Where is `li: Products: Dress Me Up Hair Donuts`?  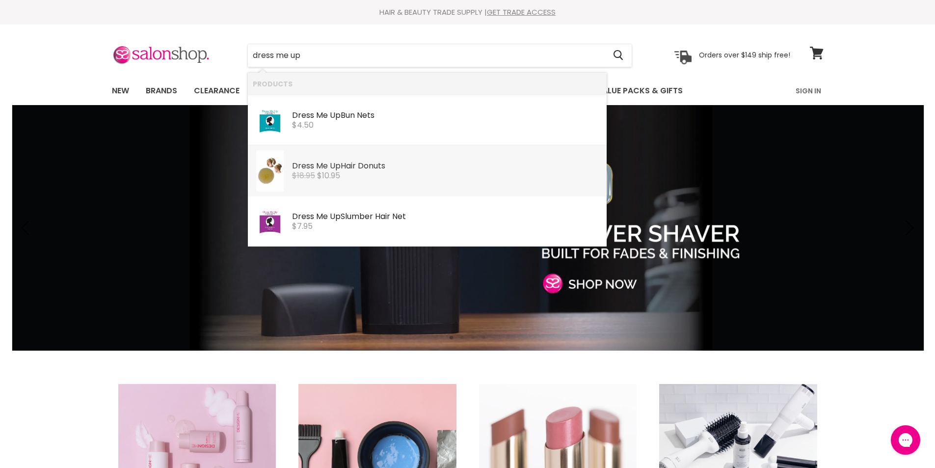
li: Products: Dress Me Up Hair Donuts is located at coordinates (427, 170).